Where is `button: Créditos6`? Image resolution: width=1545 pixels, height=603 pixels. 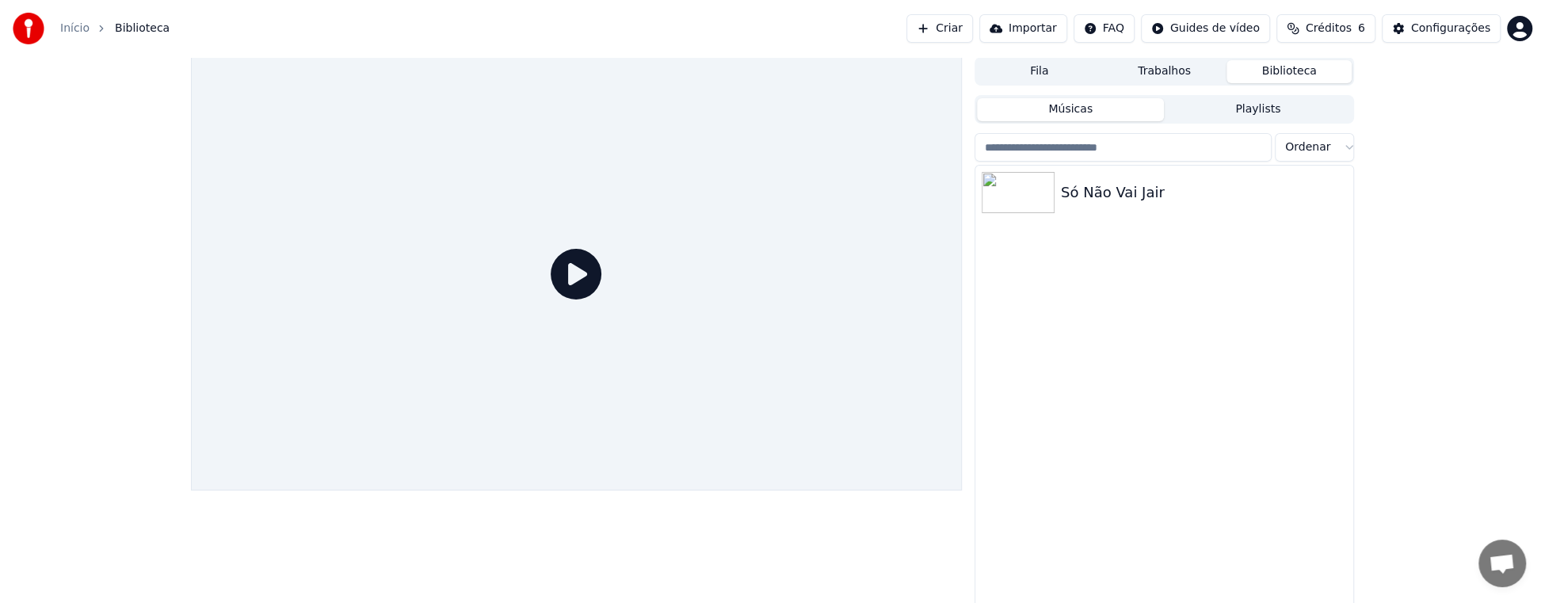
button: Créditos6 is located at coordinates (1326, 29).